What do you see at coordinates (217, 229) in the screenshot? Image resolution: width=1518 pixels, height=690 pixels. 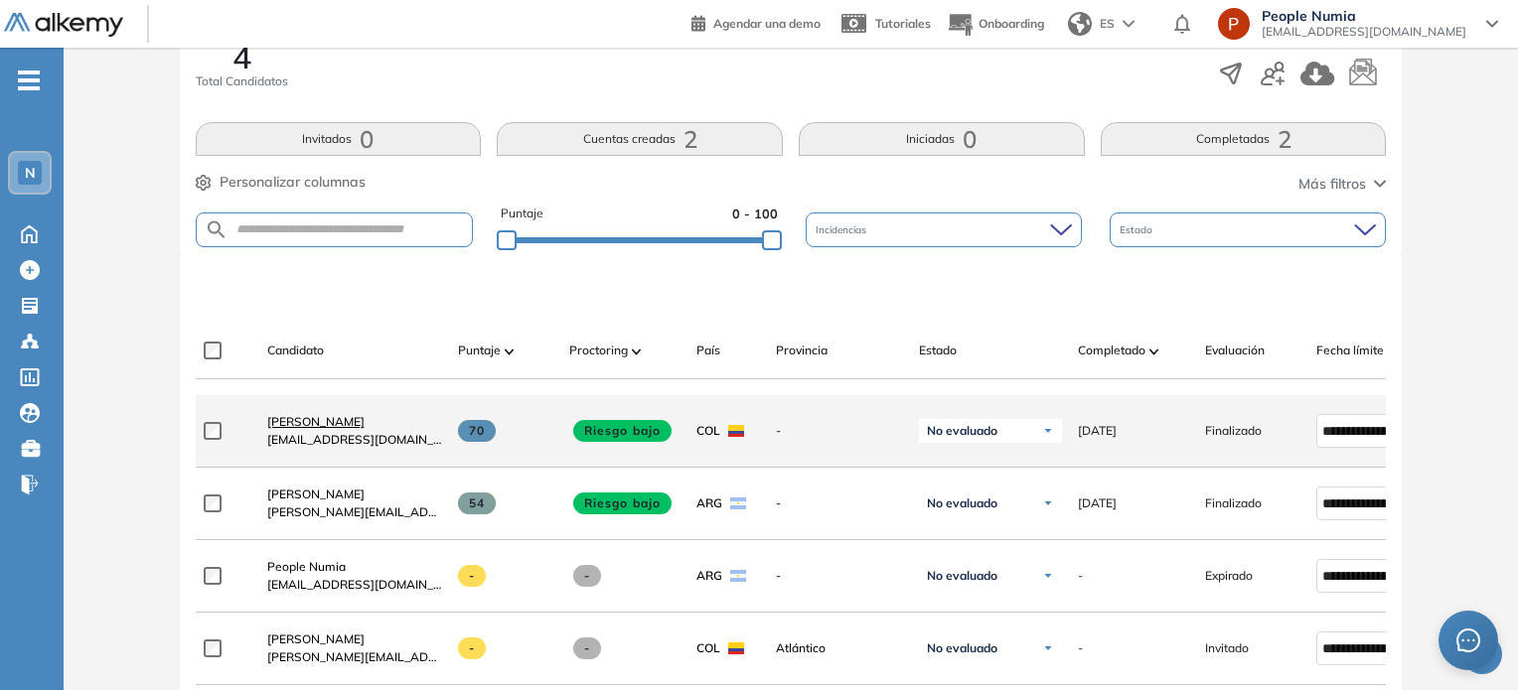 I see `img: SEARCH_ALT` at bounding box center [217, 229].